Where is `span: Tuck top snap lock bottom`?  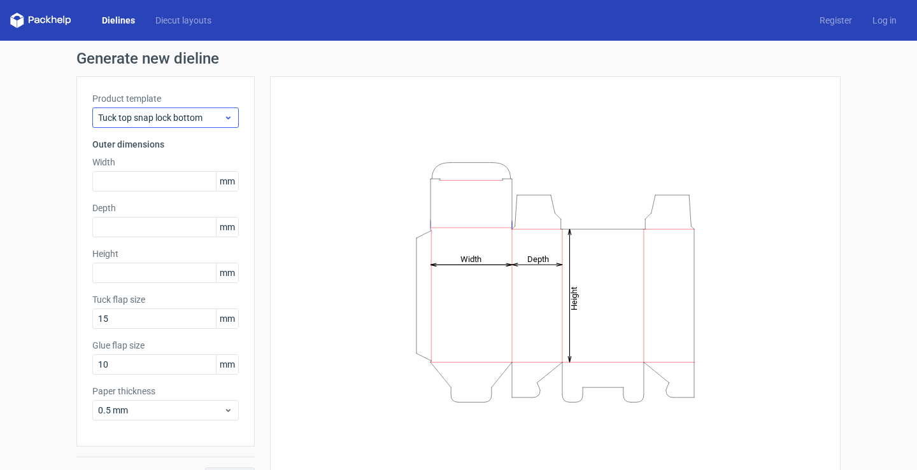
span: Tuck top snap lock bottom is located at coordinates (160, 118).